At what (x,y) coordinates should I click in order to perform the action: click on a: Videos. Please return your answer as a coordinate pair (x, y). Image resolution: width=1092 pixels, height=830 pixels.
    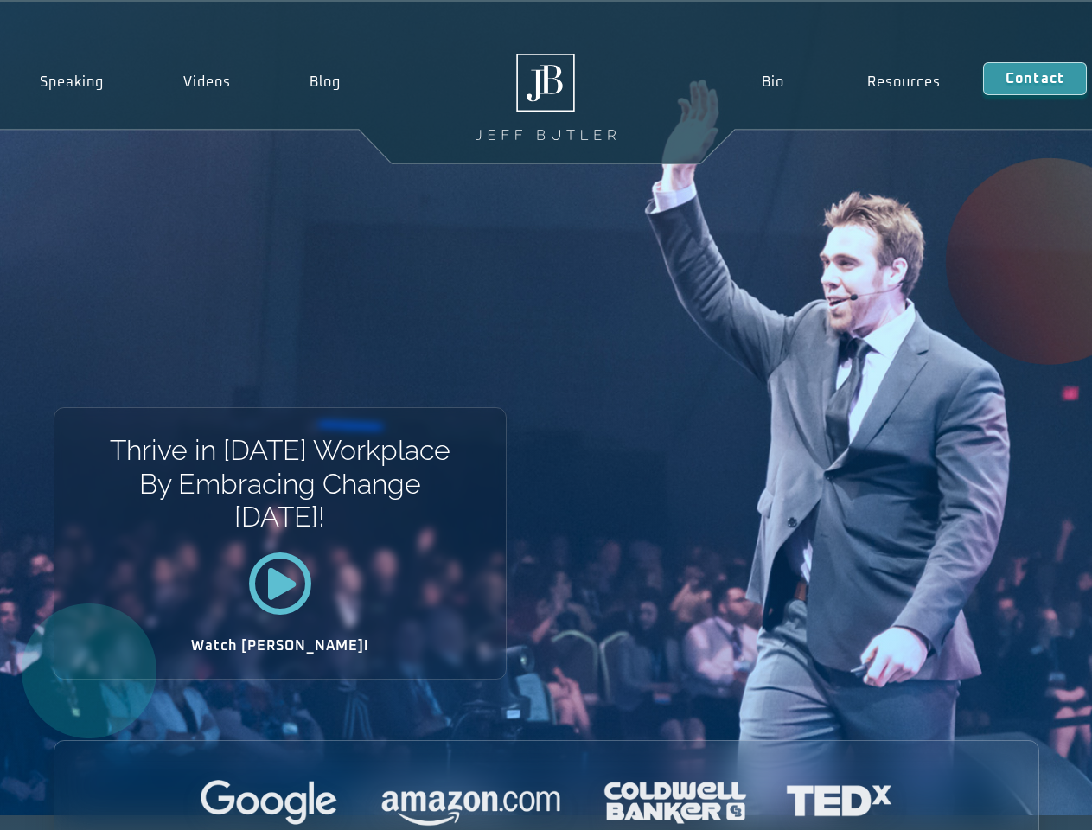
    Looking at the image, I should click on (207, 82).